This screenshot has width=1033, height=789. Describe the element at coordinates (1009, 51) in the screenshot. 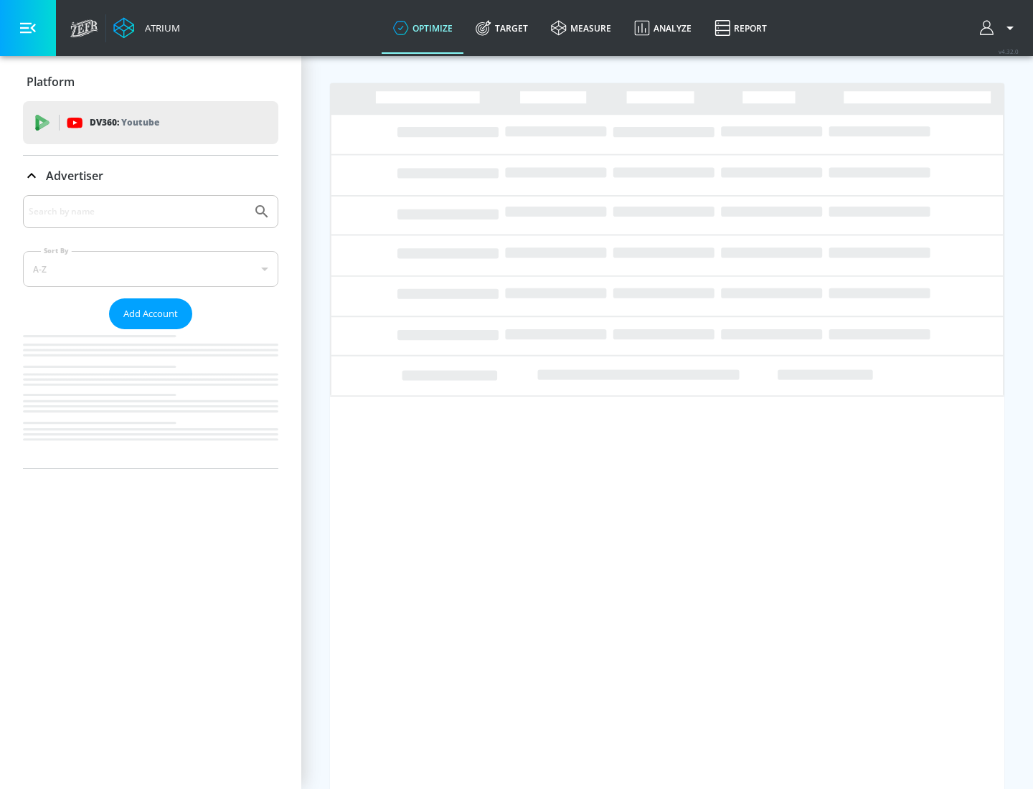

I see `span: v 4.32.0` at that location.